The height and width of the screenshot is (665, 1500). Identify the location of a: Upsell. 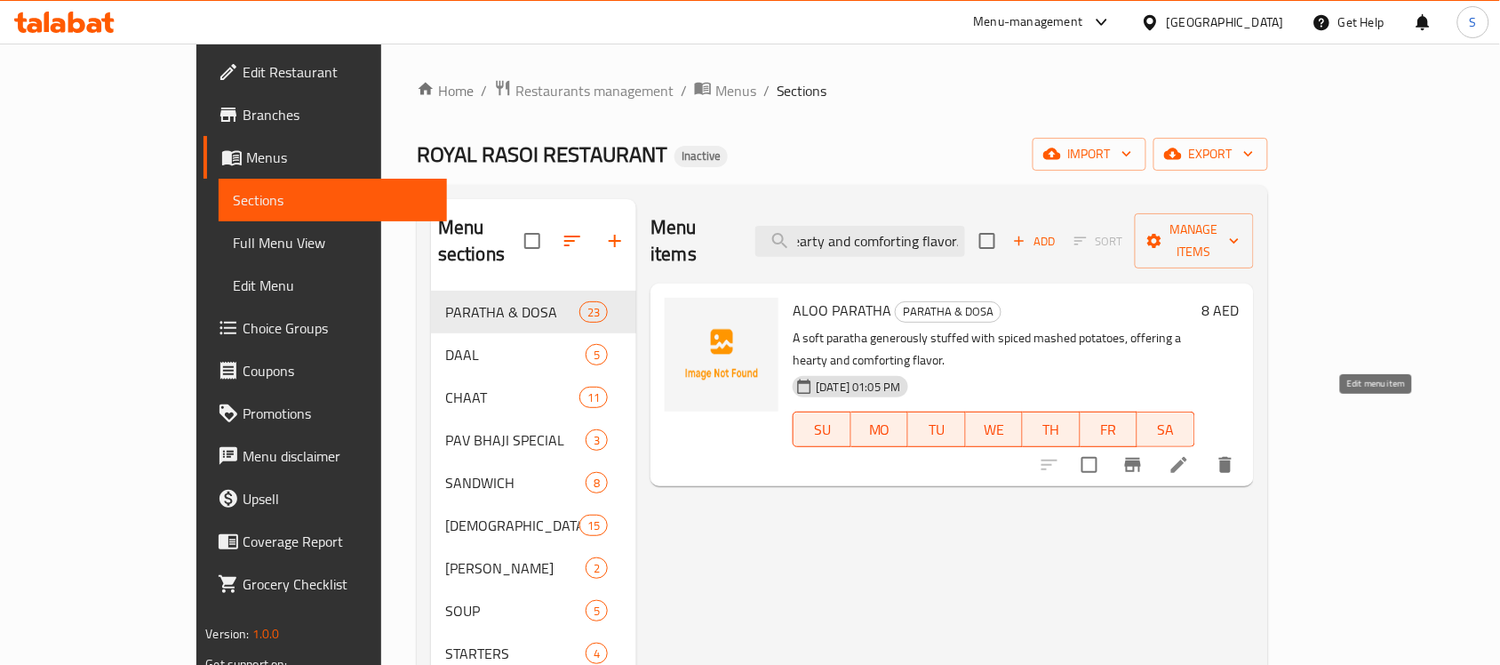
(325, 498).